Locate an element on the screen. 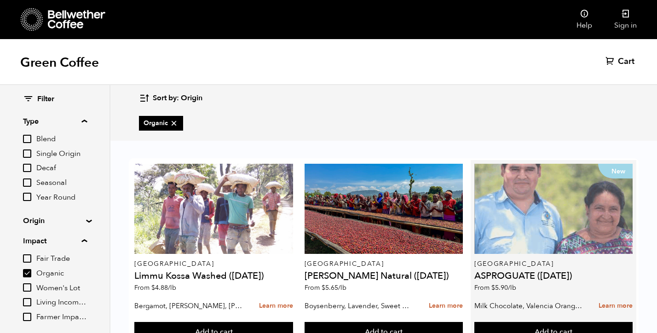 The image size is (657, 333). bdi: 4.88 is located at coordinates (164, 287).